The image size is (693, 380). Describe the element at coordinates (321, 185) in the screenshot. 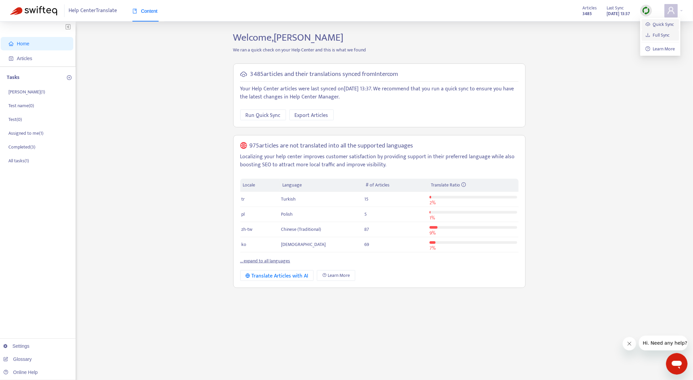

I see `th: Language` at that location.